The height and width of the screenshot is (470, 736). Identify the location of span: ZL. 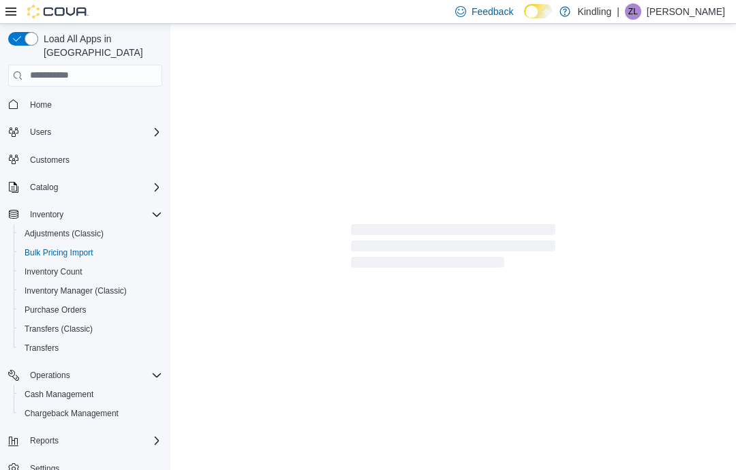
(633, 12).